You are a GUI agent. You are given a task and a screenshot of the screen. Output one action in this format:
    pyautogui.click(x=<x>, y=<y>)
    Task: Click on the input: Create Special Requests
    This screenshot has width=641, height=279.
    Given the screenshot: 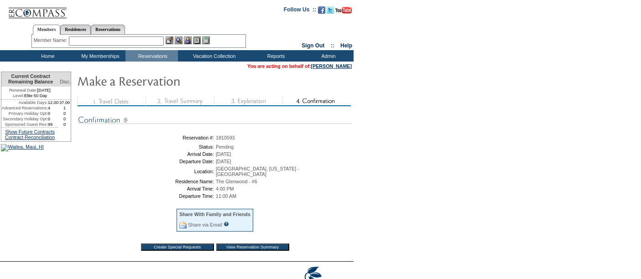 What is the action you would take?
    pyautogui.click(x=178, y=247)
    